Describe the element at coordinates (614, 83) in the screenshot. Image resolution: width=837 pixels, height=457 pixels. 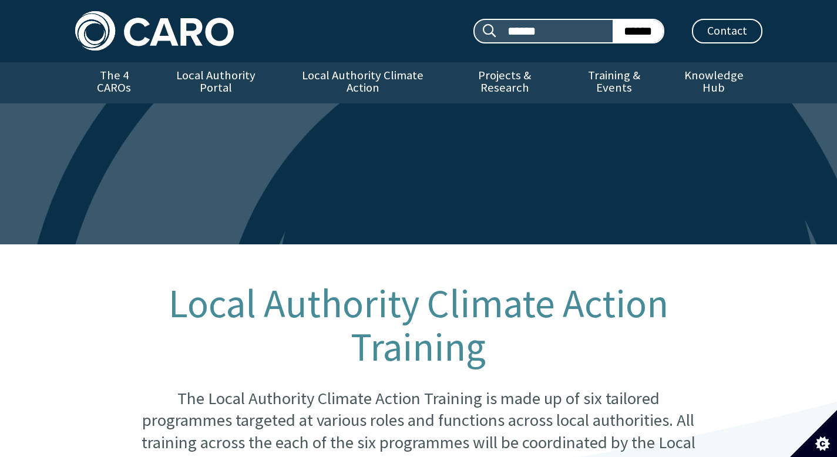
I see `a: Training & Events` at that location.